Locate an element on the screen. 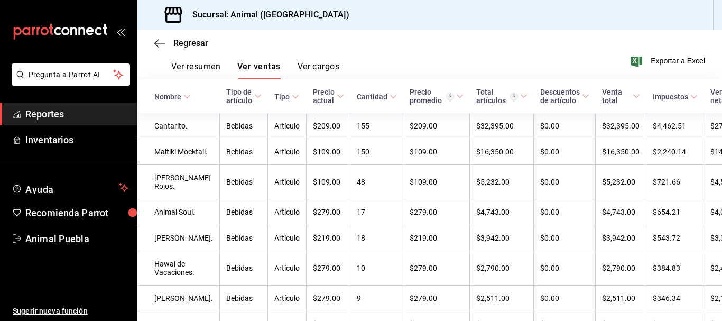 This screenshot has height=321, width=722. td: $32,395.00 is located at coordinates (501, 126).